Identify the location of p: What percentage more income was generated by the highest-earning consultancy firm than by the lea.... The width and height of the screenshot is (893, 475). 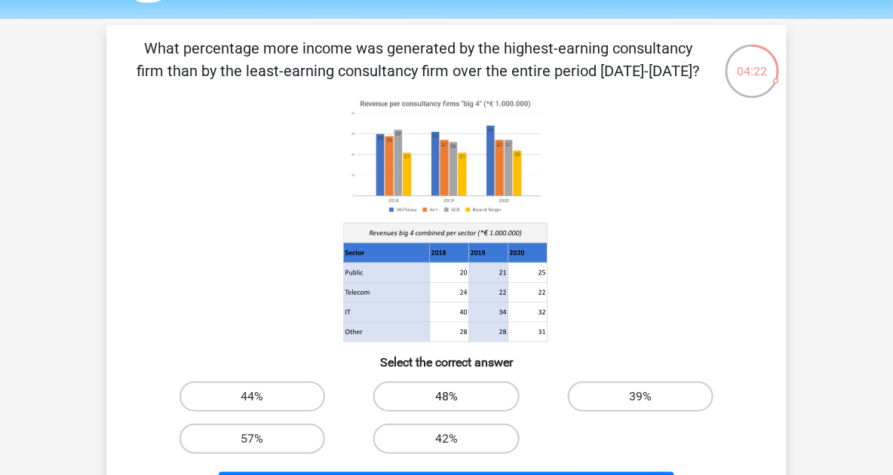
(418, 60).